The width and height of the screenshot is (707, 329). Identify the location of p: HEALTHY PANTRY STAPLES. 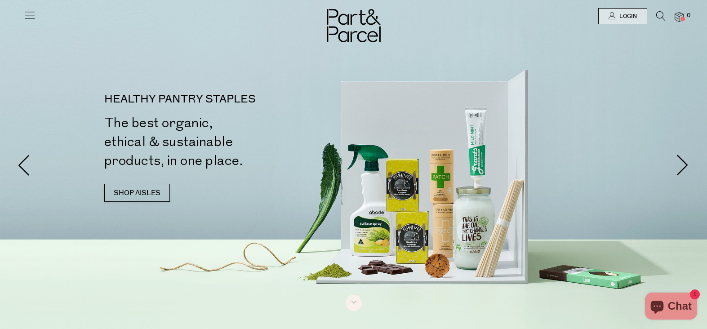
(231, 99).